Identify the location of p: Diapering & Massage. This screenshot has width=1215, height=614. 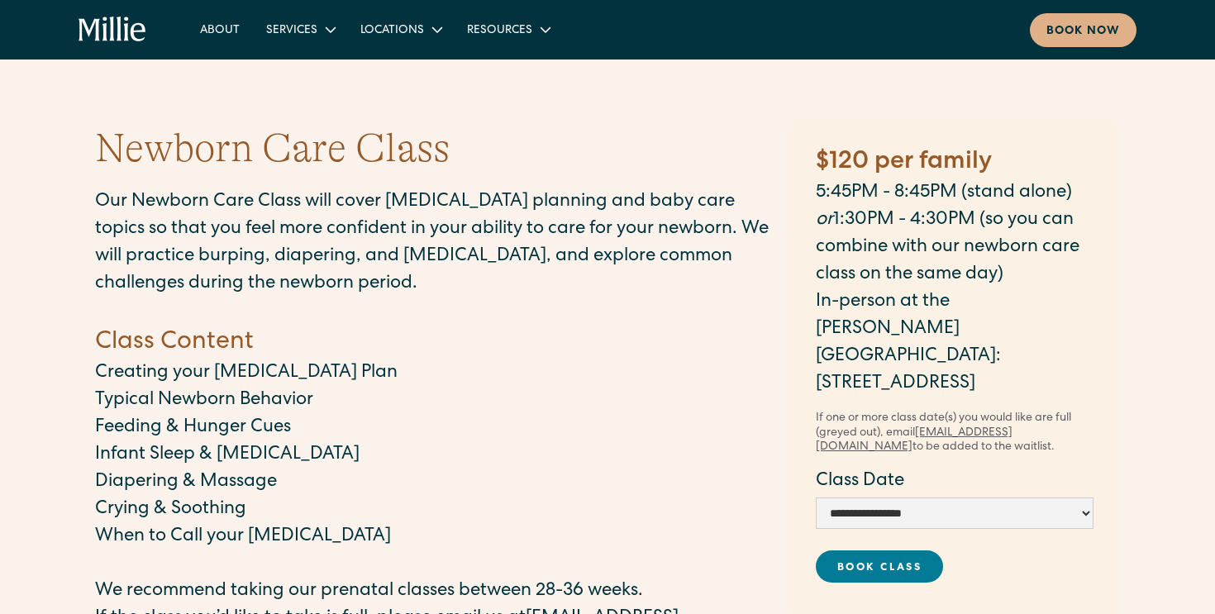
(434, 483).